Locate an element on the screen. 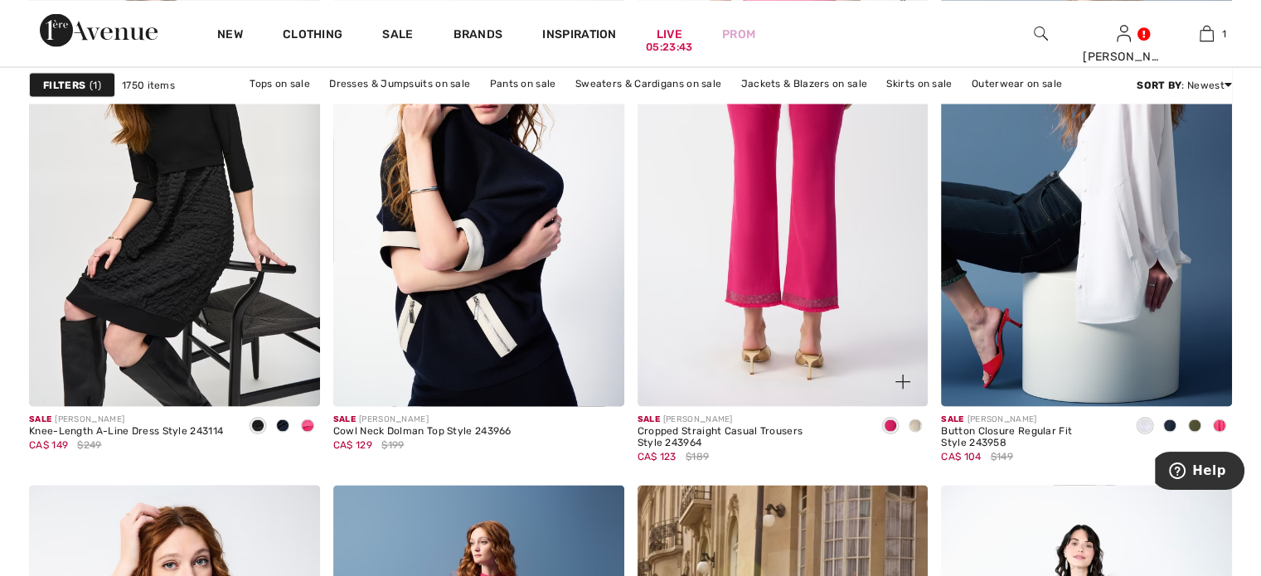  a: Live05:23:43 is located at coordinates (669, 33).